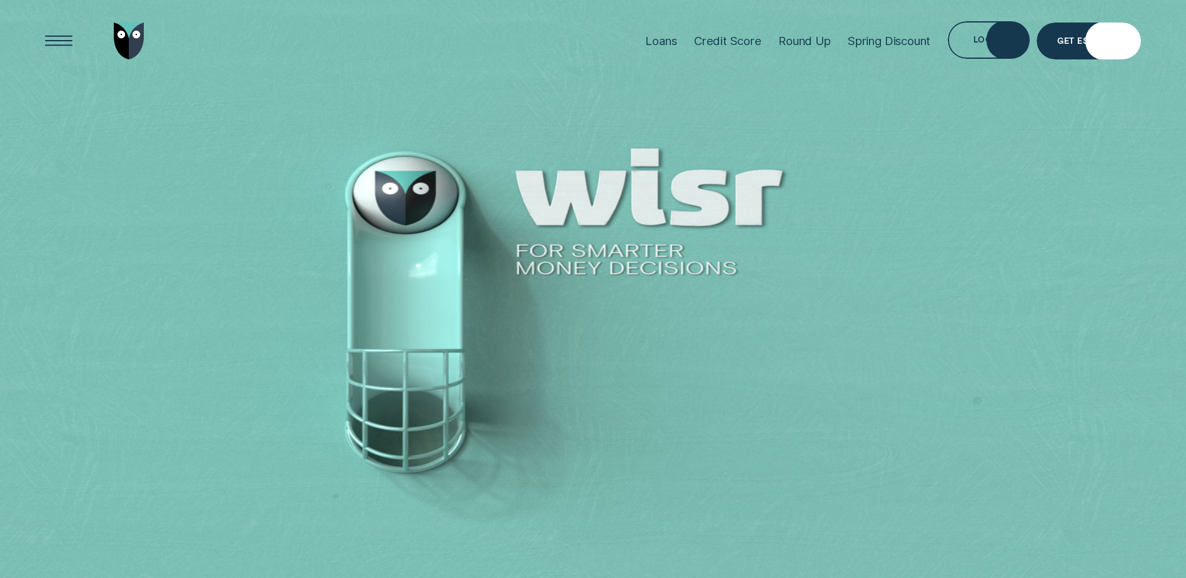 Image resolution: width=1186 pixels, height=578 pixels. I want to click on a: Get Estimate, so click(1089, 41).